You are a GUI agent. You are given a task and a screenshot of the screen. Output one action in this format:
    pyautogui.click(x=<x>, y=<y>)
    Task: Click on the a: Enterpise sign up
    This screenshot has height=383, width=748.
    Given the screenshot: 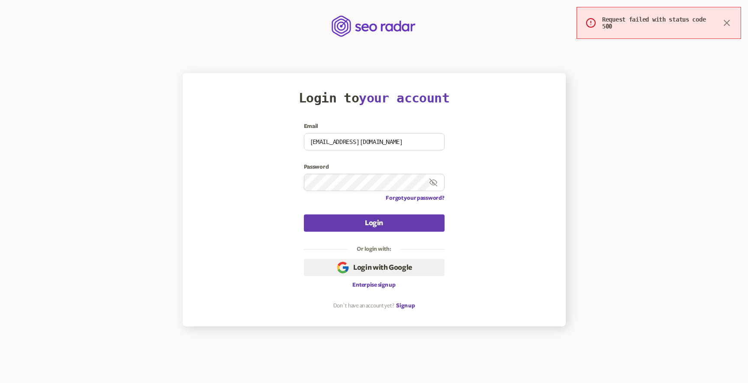 What is the action you would take?
    pyautogui.click(x=373, y=285)
    